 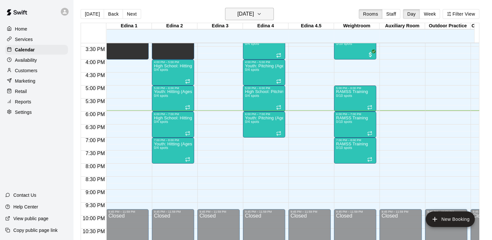 I want to click on p: Customers, so click(x=26, y=71).